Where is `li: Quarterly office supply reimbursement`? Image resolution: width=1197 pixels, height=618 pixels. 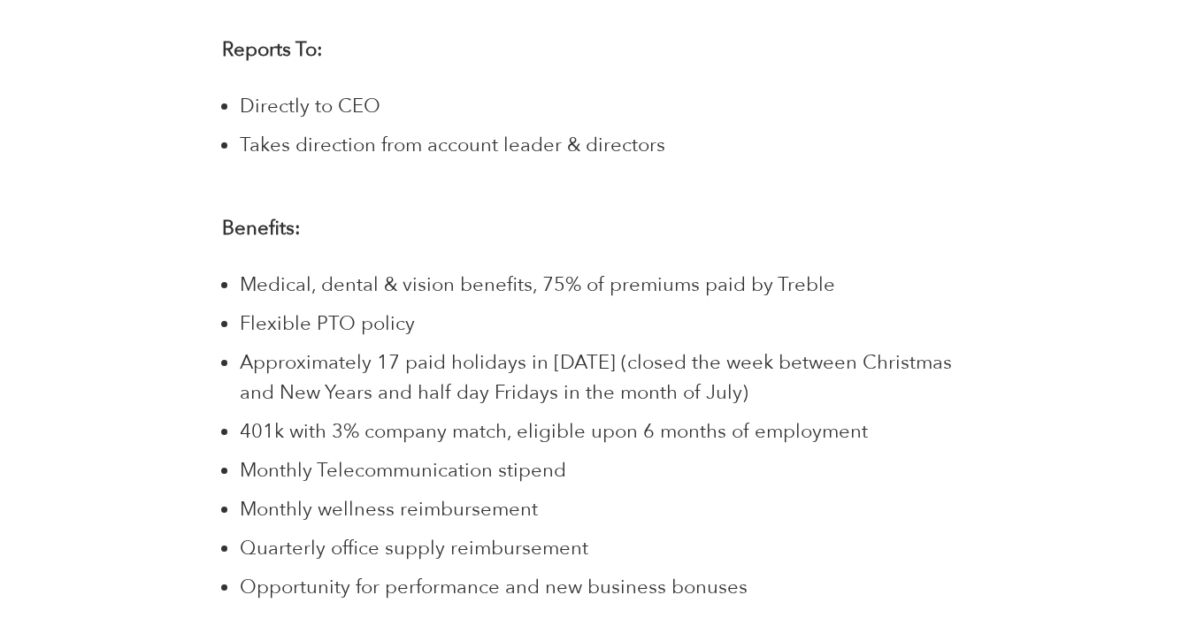 li: Quarterly office supply reimbursement is located at coordinates (608, 549).